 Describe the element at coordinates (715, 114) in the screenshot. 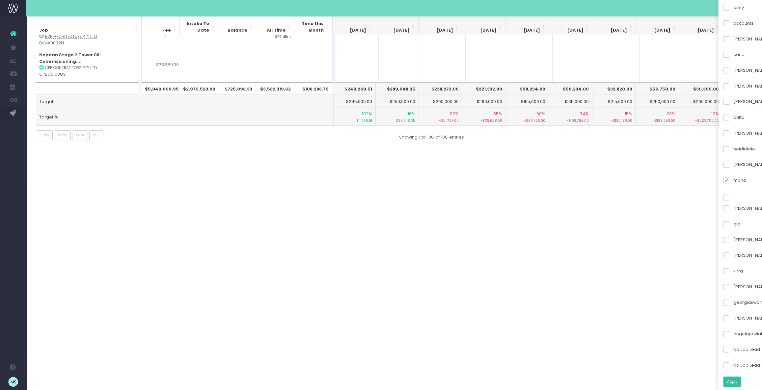

I see `span: 12%` at that location.